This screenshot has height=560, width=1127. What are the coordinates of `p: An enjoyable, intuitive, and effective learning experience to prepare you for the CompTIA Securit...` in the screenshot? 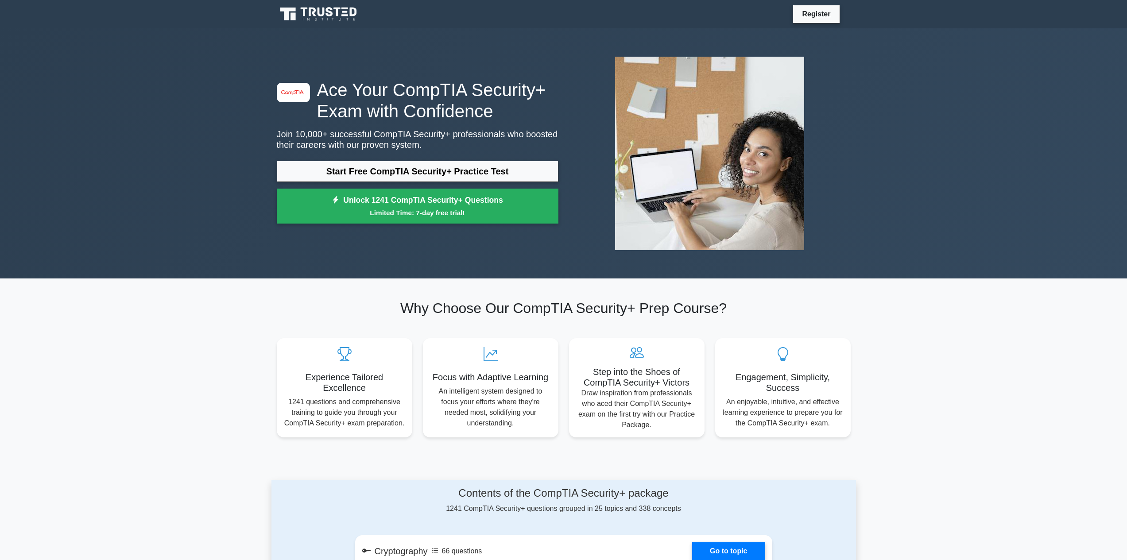 It's located at (783, 413).